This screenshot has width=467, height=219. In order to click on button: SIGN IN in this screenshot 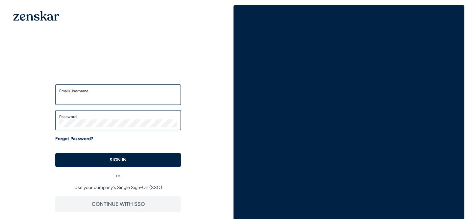, I will do `click(118, 160)`.